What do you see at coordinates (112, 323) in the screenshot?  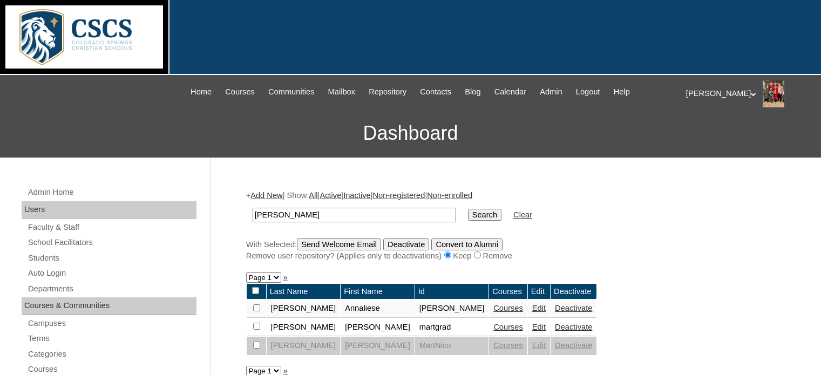 I see `a: Campuses` at bounding box center [112, 323].